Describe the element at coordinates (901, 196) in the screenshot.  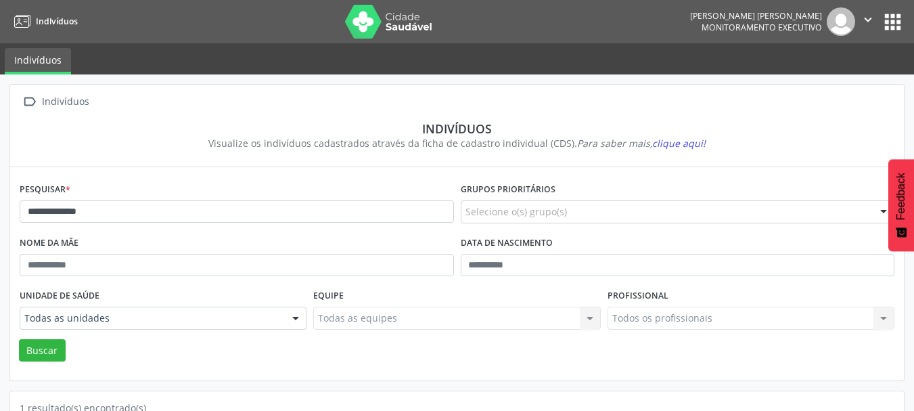
I see `span: Feedback` at that location.